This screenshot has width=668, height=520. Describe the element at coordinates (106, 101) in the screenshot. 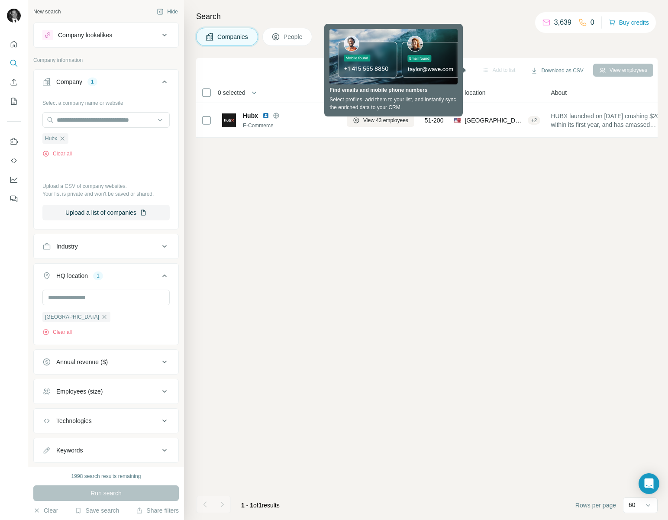

I see `div: Select a company name or website` at that location.